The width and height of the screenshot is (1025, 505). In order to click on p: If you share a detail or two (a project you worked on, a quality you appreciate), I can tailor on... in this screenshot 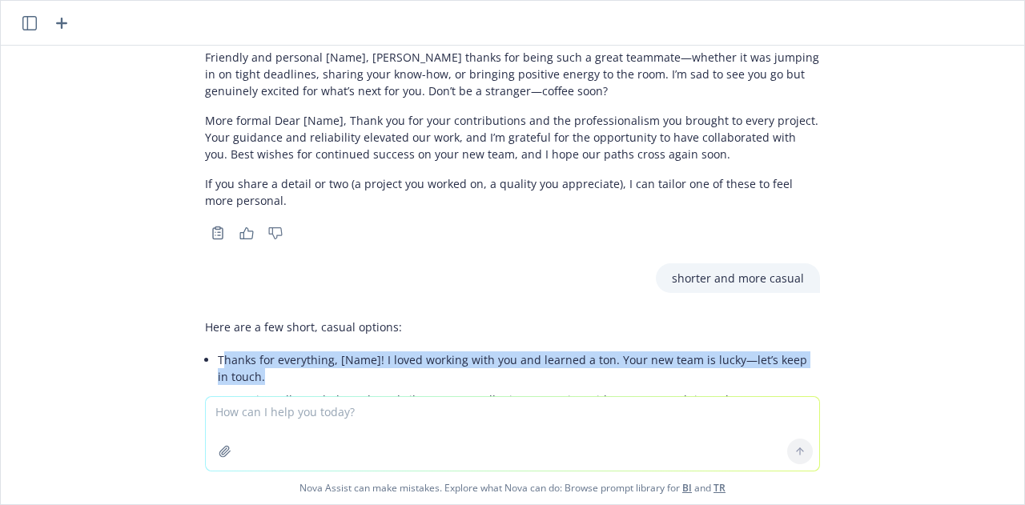, I will do `click(512, 192)`.